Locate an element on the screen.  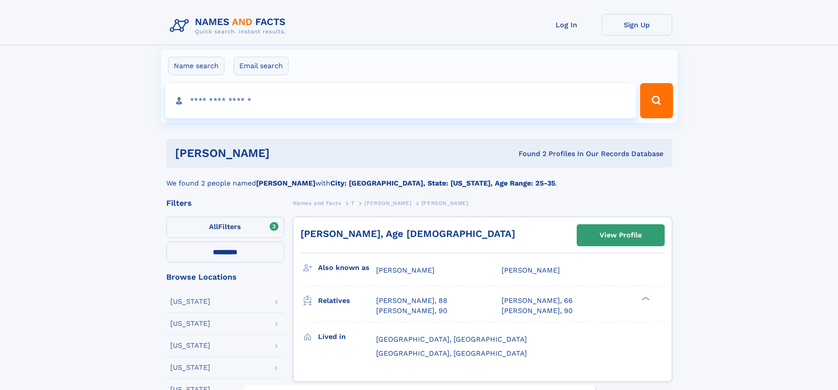
input: search input is located at coordinates (401, 101).